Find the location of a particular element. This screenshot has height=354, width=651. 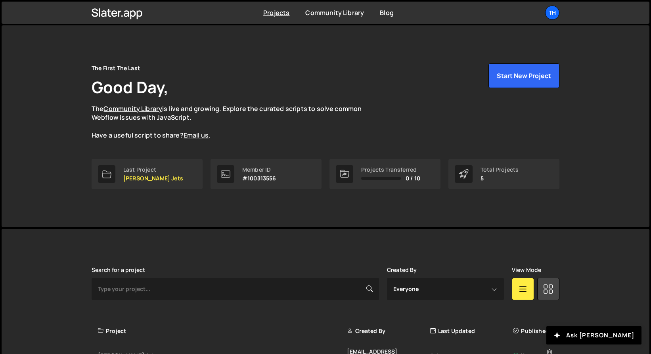

a: Projects is located at coordinates (276, 13).